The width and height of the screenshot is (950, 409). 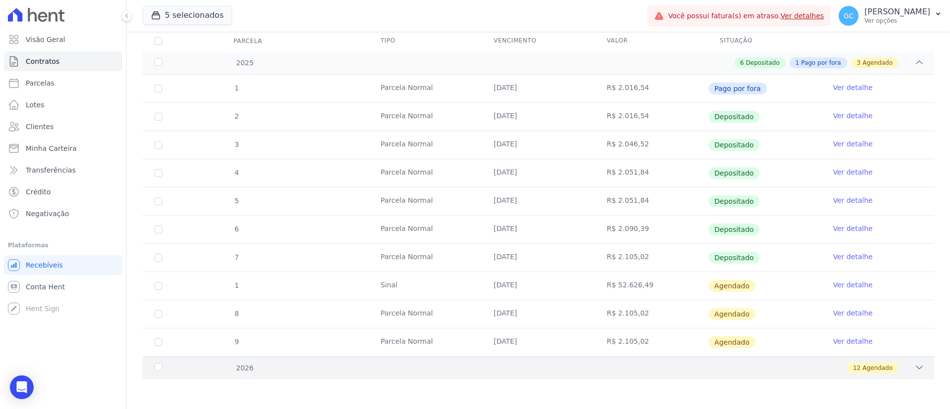 I want to click on a: Conta Hent, so click(x=63, y=287).